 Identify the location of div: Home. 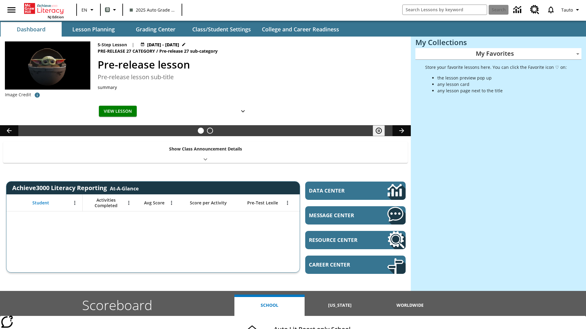
(44, 10).